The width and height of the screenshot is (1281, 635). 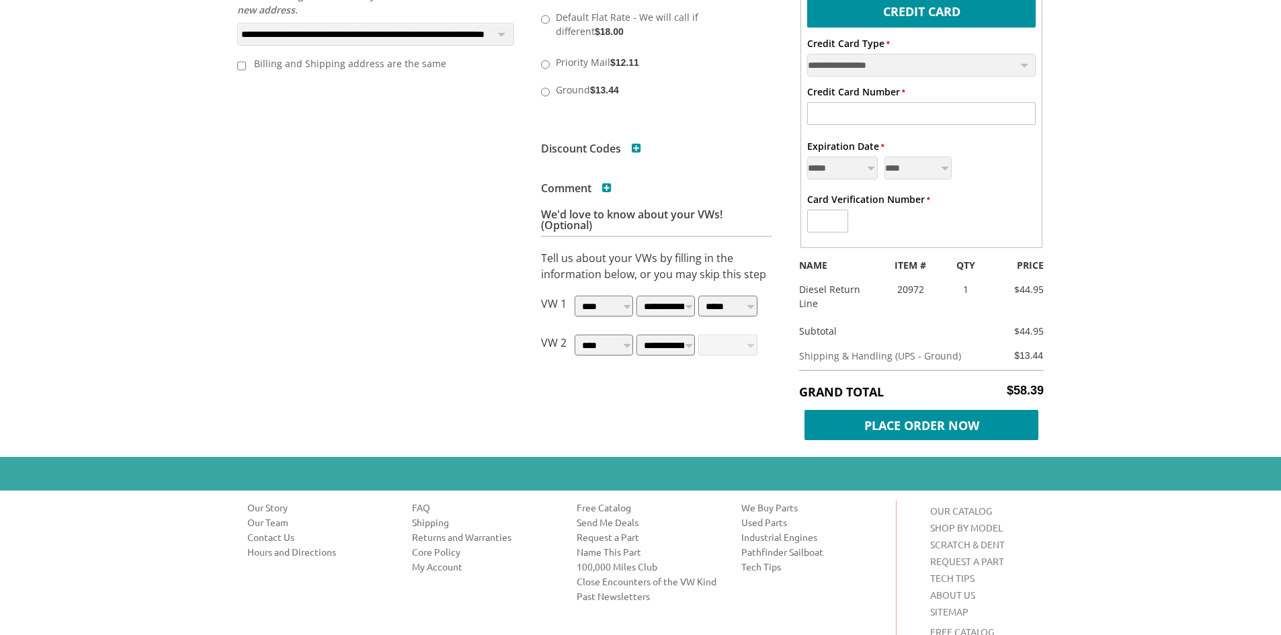 What do you see at coordinates (813, 567) in the screenshot?
I see `a: Tech Tips` at bounding box center [813, 567].